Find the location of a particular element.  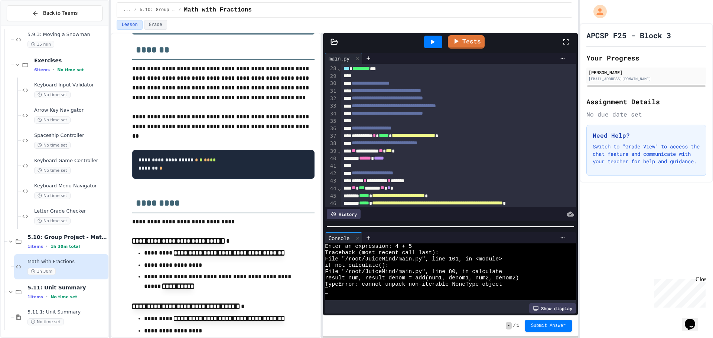

h3: Need Help? is located at coordinates (646, 135).